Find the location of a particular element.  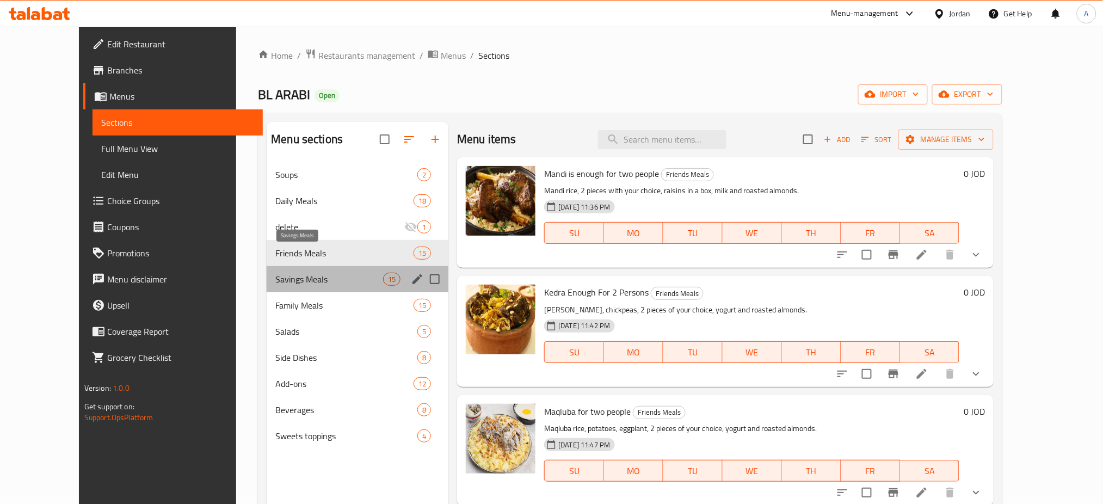

div: Soups2 is located at coordinates (357, 175).